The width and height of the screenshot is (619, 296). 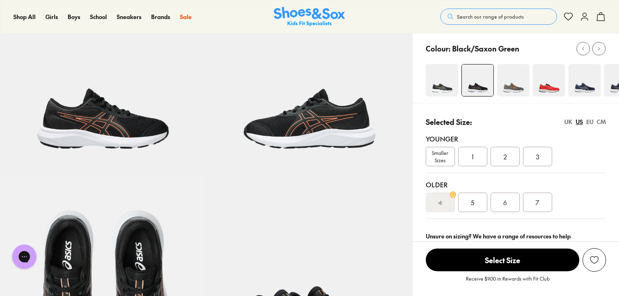 What do you see at coordinates (513, 80) in the screenshot?
I see `img: 4-533664_1` at bounding box center [513, 80].